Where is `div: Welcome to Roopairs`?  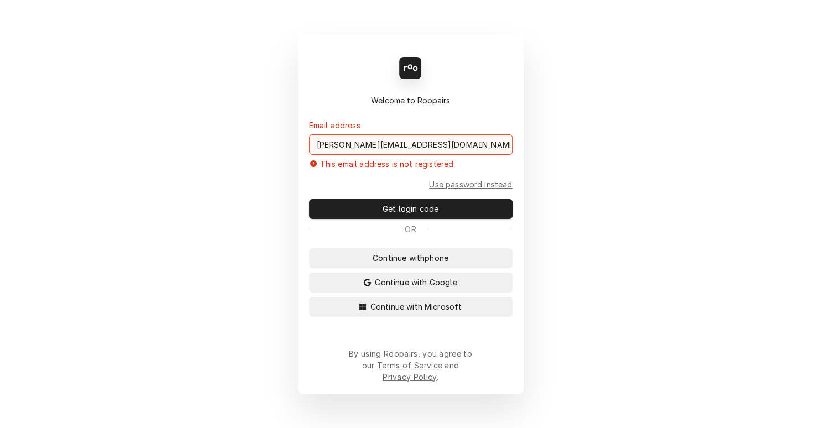 div: Welcome to Roopairs is located at coordinates (411, 100).